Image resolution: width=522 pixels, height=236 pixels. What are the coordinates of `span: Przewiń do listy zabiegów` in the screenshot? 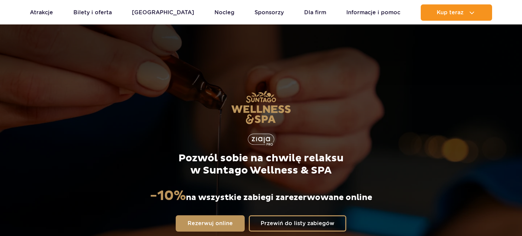 It's located at (298, 224).